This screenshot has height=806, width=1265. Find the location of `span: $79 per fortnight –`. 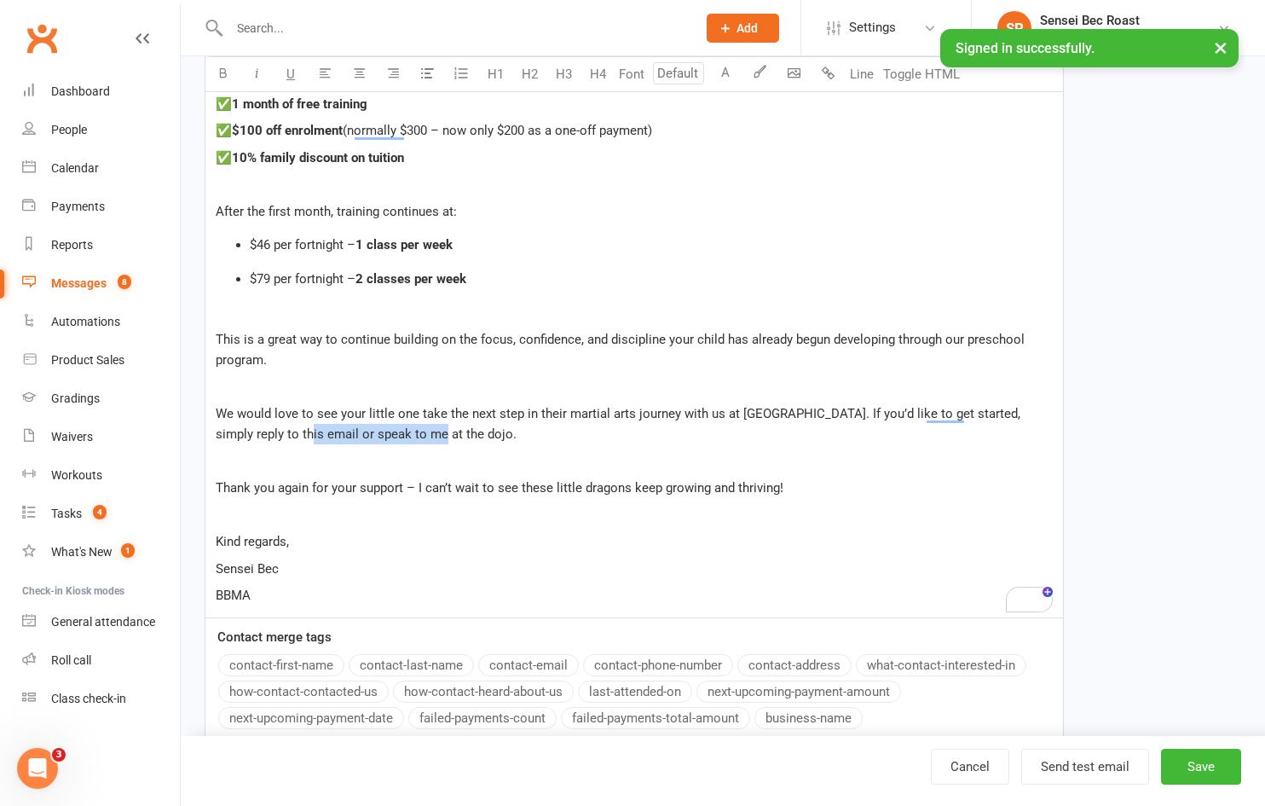

span: $79 per fortnight – is located at coordinates (303, 279).